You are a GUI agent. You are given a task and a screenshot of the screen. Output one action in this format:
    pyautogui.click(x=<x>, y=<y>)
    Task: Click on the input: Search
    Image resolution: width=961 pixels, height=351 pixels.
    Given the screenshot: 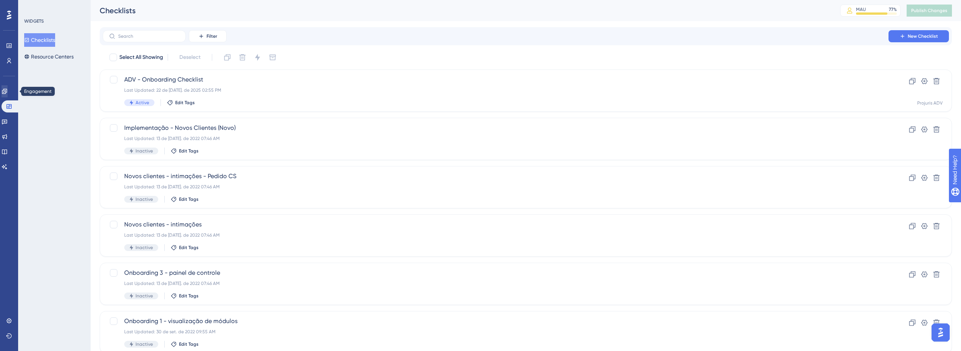 What is the action you would take?
    pyautogui.click(x=149, y=36)
    